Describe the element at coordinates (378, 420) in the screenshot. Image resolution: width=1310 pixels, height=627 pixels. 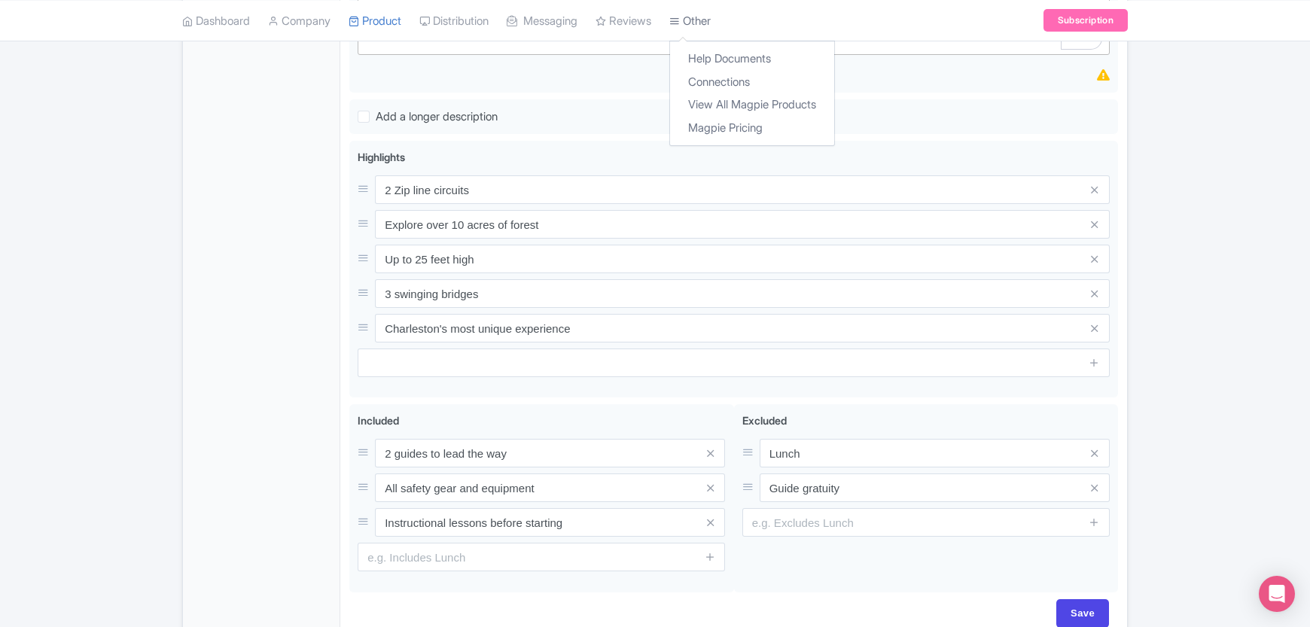
I see `span: Included` at that location.